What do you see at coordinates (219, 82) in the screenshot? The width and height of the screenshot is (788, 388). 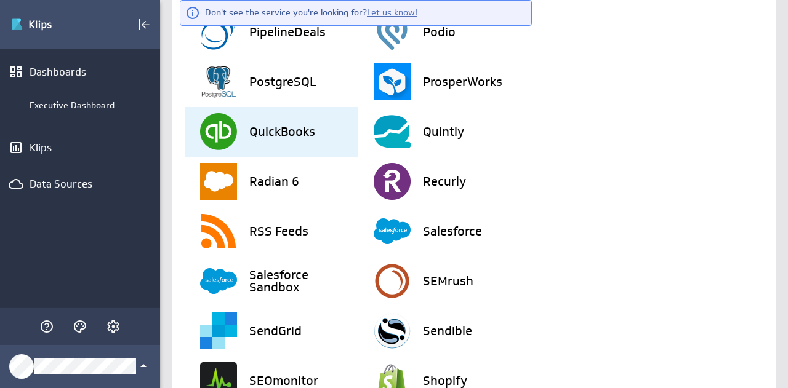 I see `img: image5633528970803357174.png` at bounding box center [219, 82].